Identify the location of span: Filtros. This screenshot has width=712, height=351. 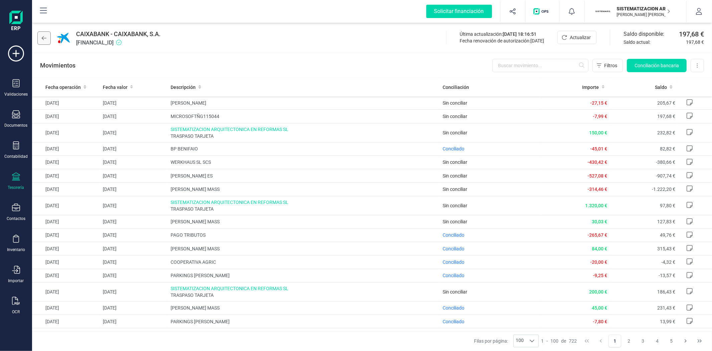
(611, 65).